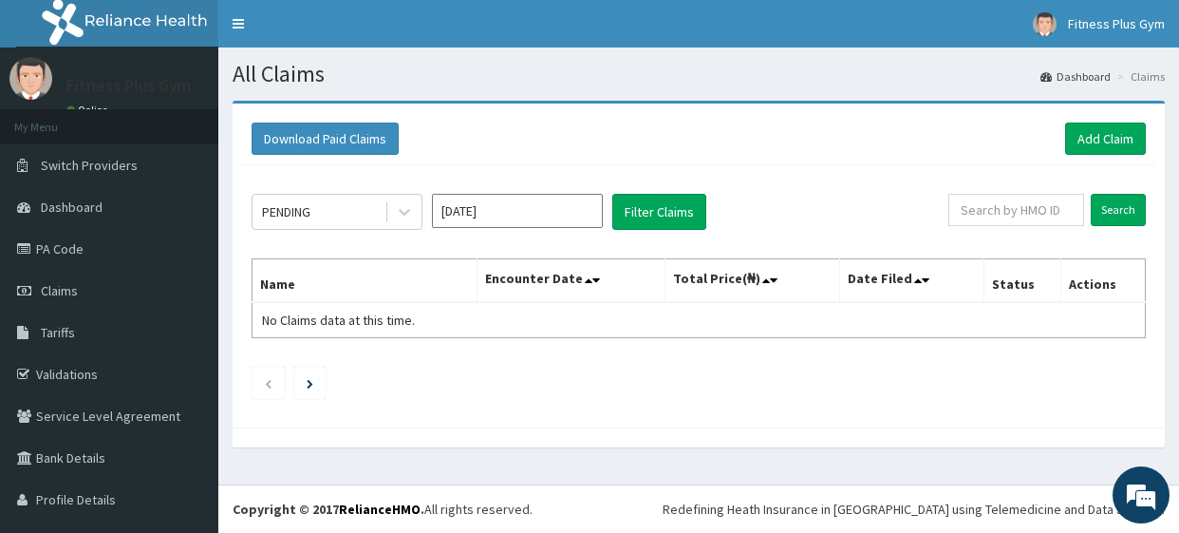  Describe the element at coordinates (71, 207) in the screenshot. I see `span: Dashboard` at that location.